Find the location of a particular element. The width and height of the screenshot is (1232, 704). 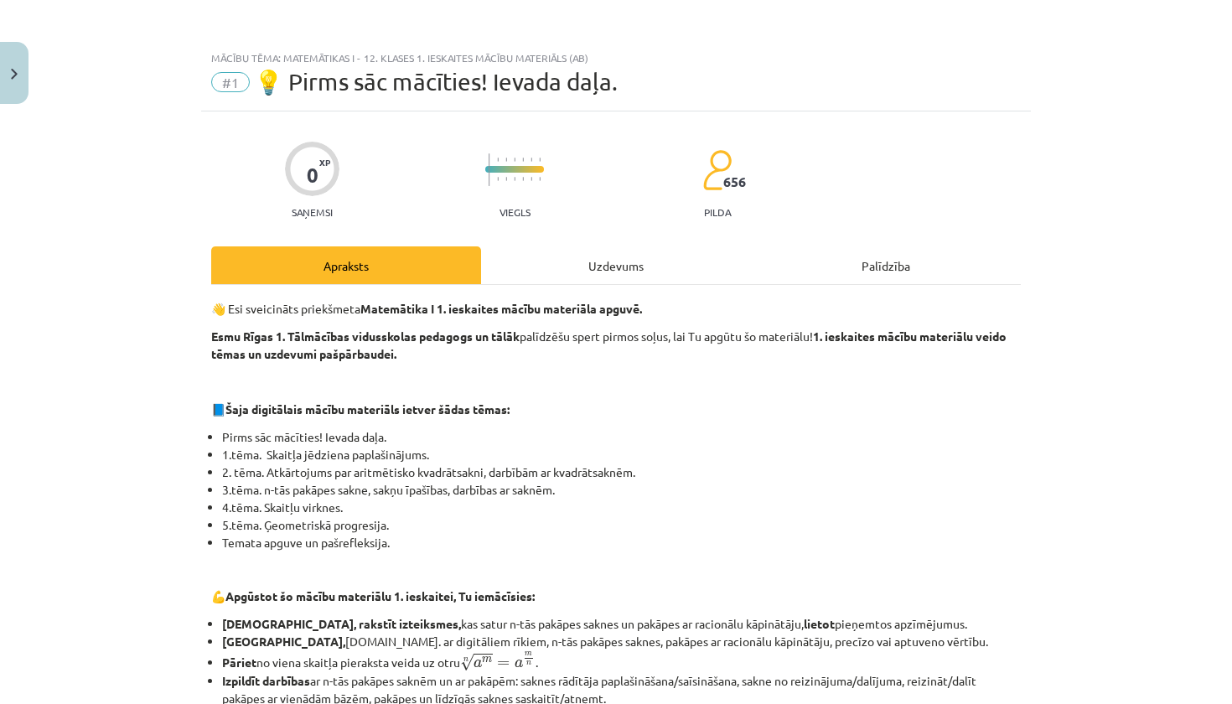

p: Saņemsi is located at coordinates (312, 212).